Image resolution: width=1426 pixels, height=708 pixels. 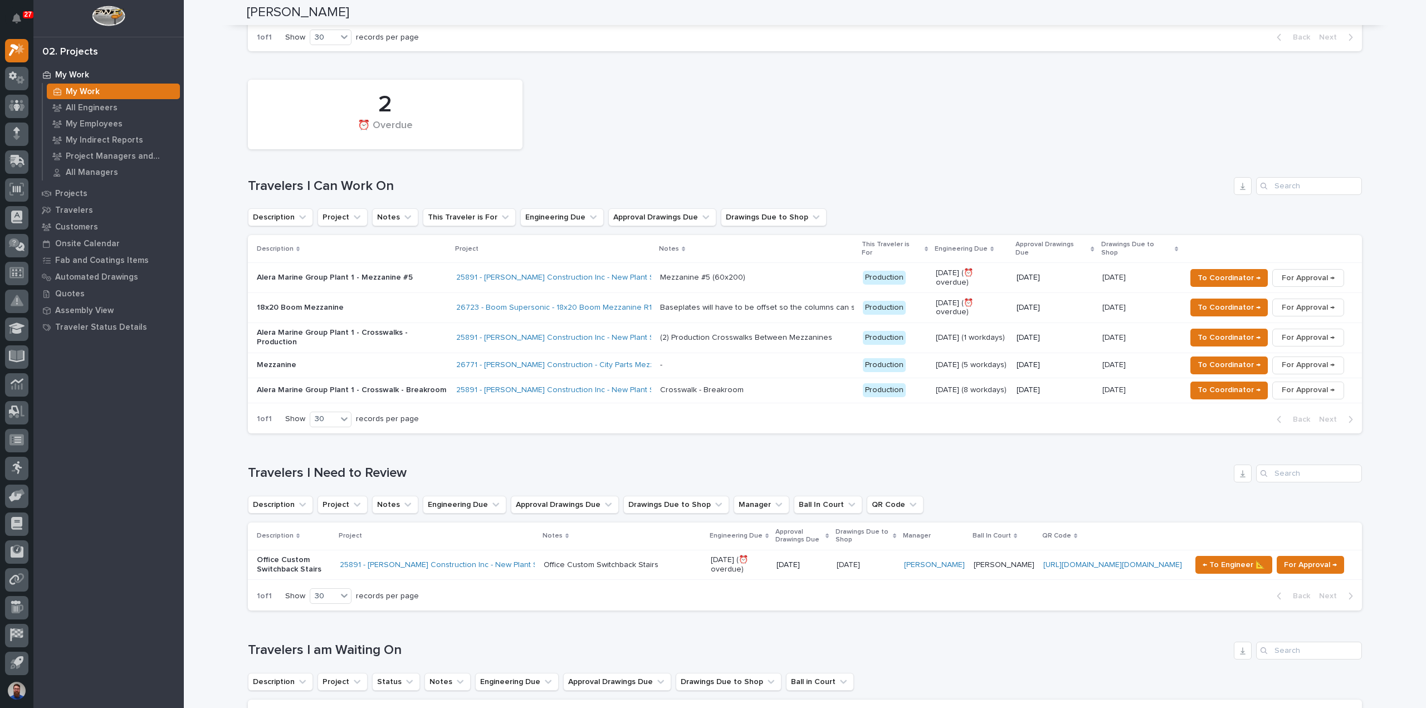 I want to click on p: records per page, so click(x=387, y=419).